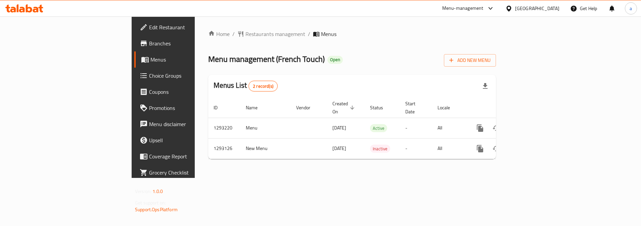 This screenshot has width=641, height=226. What do you see at coordinates (379, 128) in the screenshot?
I see `div: Active` at bounding box center [379, 128].